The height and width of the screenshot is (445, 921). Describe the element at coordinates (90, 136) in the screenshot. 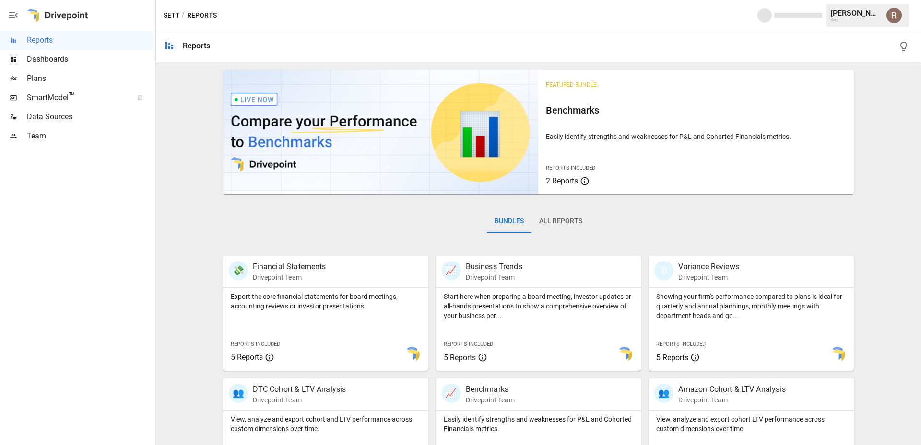

I see `span: Team` at that location.